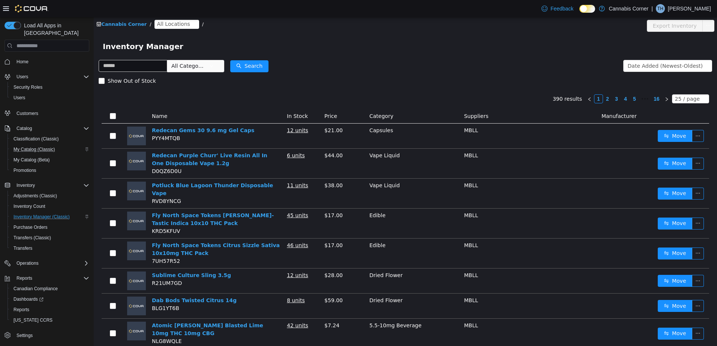 The height and width of the screenshot is (346, 717). What do you see at coordinates (38, 64) in the screenshot?
I see `span: Show Out of Stock` at bounding box center [38, 64].